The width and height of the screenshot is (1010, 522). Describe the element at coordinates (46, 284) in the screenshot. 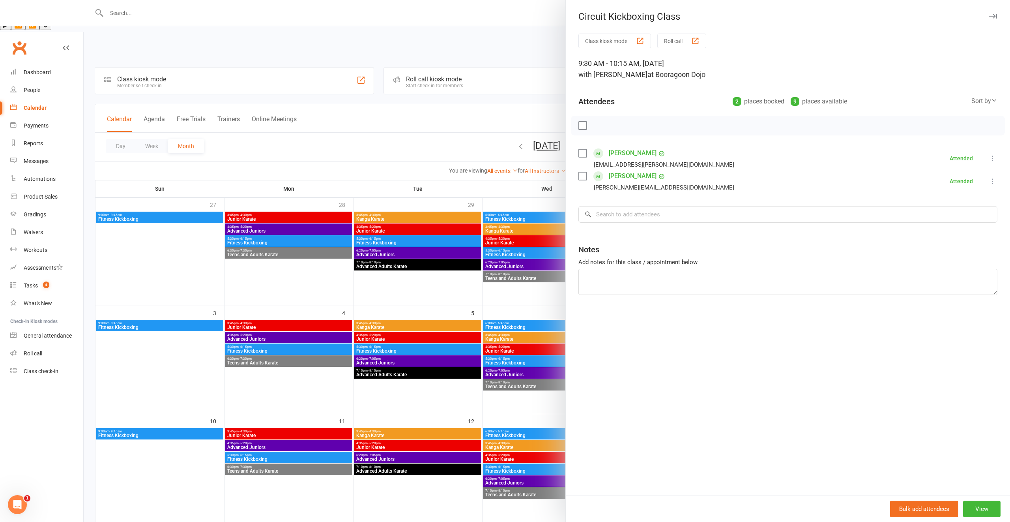

I see `span: 4` at that location.